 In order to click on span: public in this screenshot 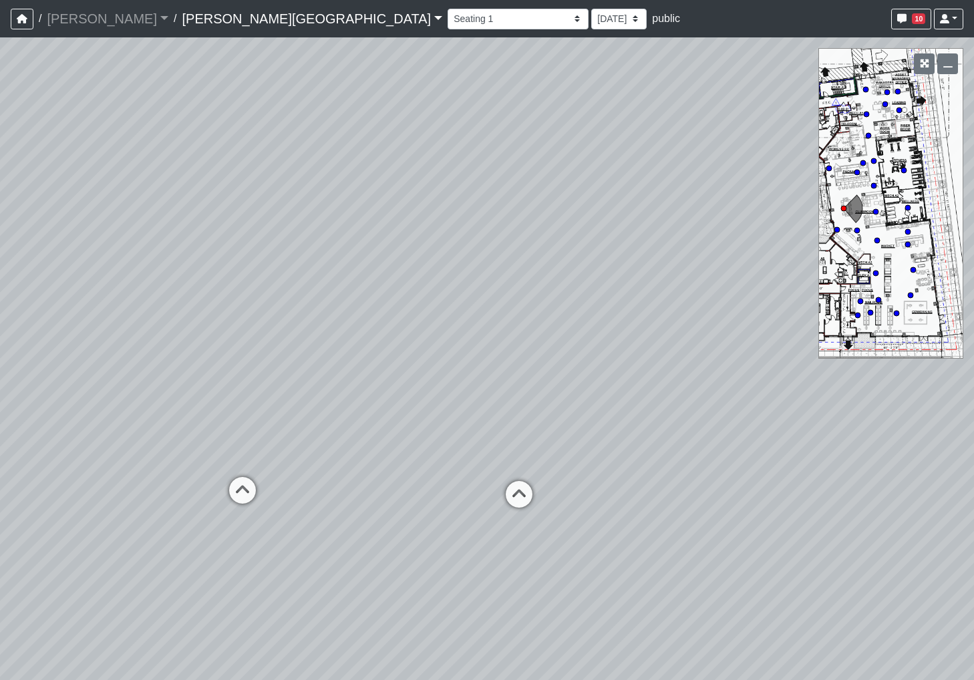, I will do `click(666, 18)`.